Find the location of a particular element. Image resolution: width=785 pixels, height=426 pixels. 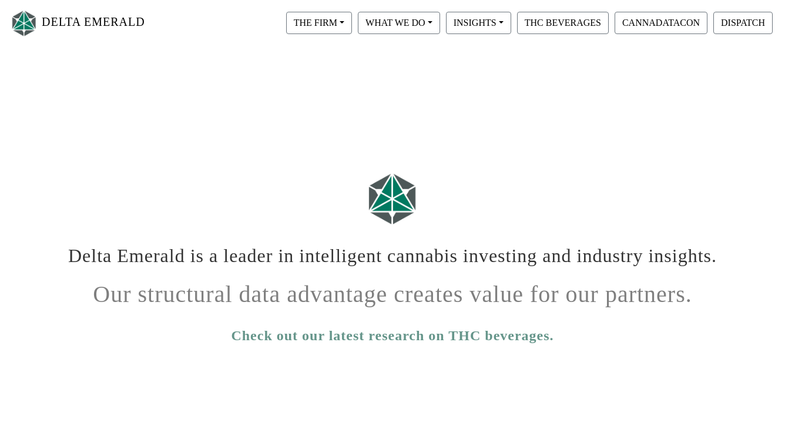

button: WHAT WE DO is located at coordinates (399, 23).